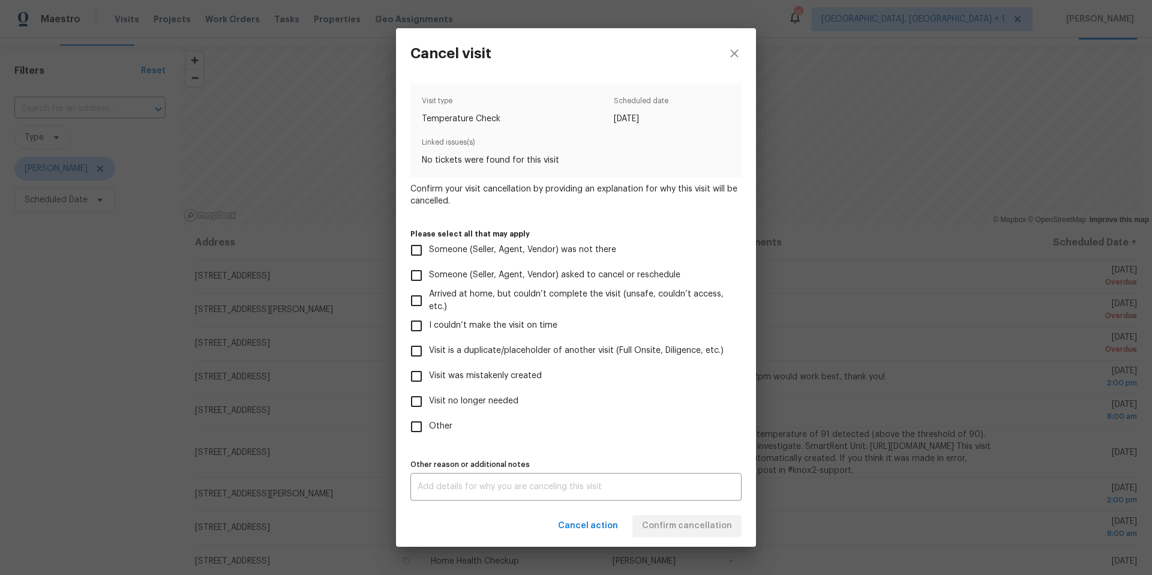 The image size is (1152, 575). I want to click on span: Other, so click(440, 426).